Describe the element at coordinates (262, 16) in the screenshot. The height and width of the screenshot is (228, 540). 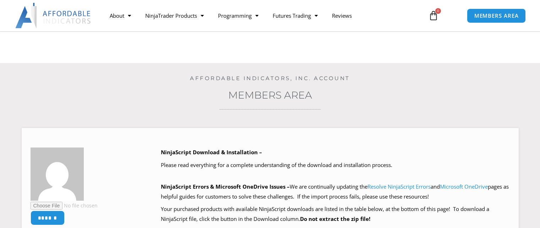
I see `nav: Menu` at that location.